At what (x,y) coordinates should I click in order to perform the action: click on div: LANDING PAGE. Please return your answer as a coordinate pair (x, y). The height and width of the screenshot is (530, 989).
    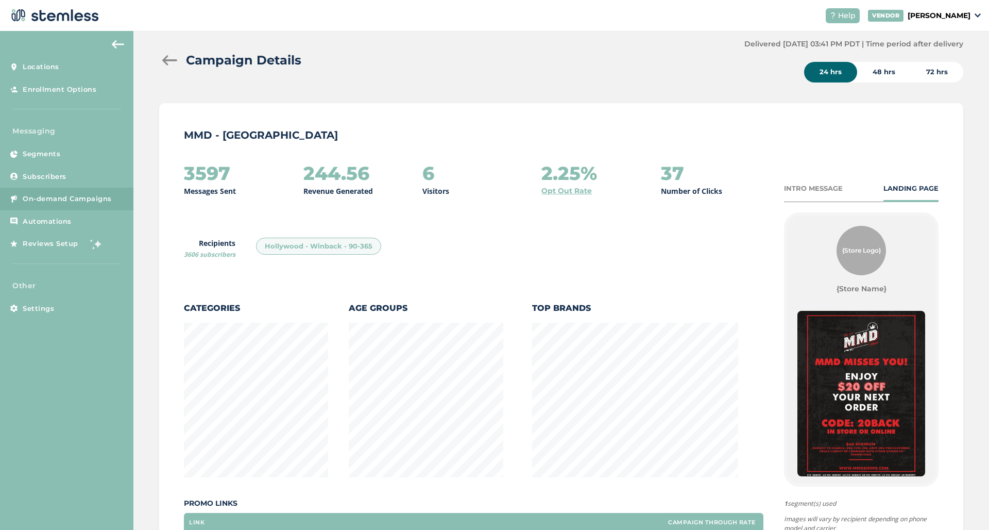
    Looking at the image, I should click on (911, 189).